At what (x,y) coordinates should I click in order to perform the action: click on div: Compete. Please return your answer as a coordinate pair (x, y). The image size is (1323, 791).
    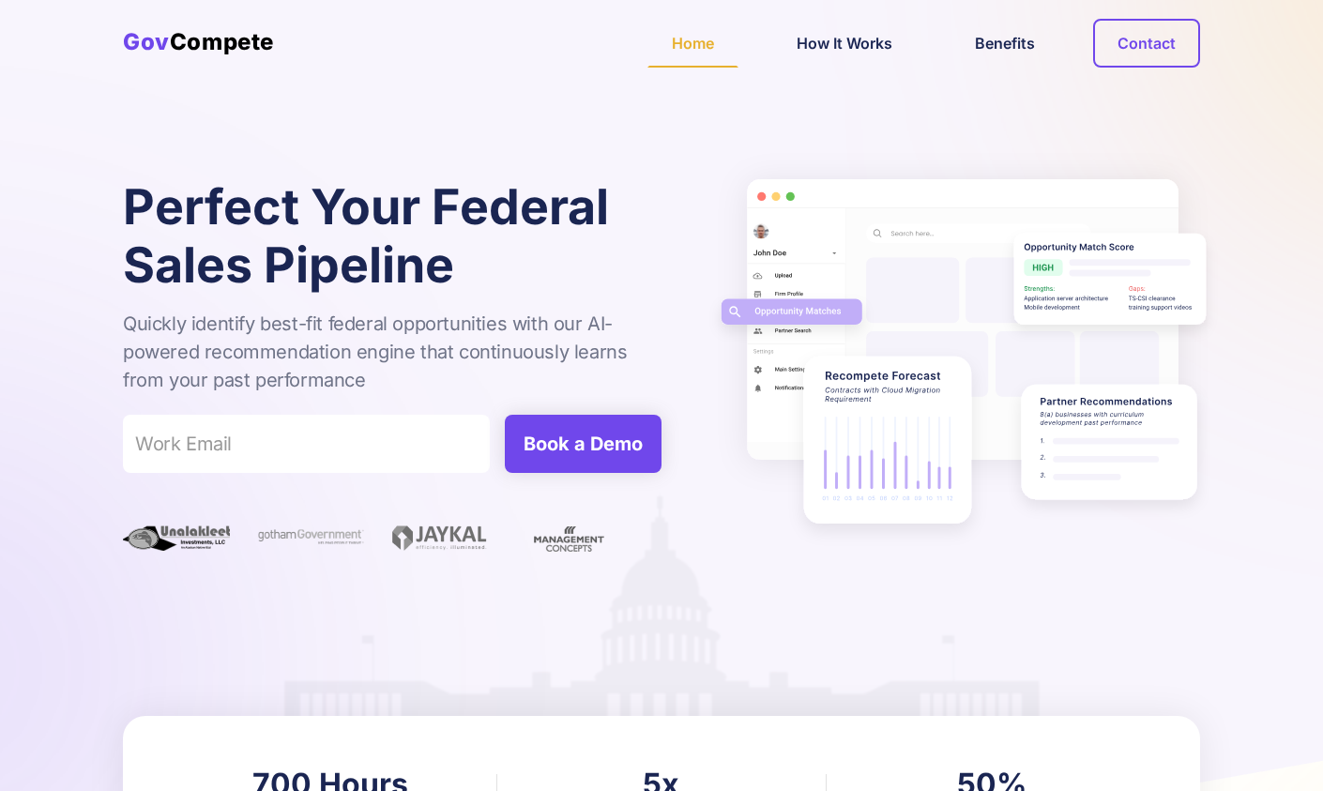
    Looking at the image, I should click on (198, 41).